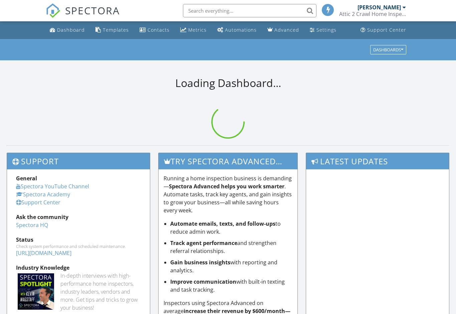 The height and width of the screenshot is (314, 456). Describe the element at coordinates (67, 30) in the screenshot. I see `a: Dashboard` at that location.